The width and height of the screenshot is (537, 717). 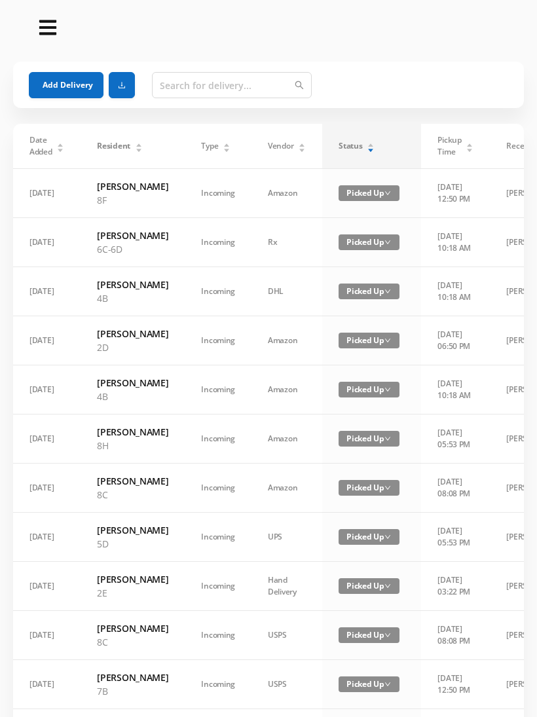 I want to click on p: 8F, so click(x=132, y=200).